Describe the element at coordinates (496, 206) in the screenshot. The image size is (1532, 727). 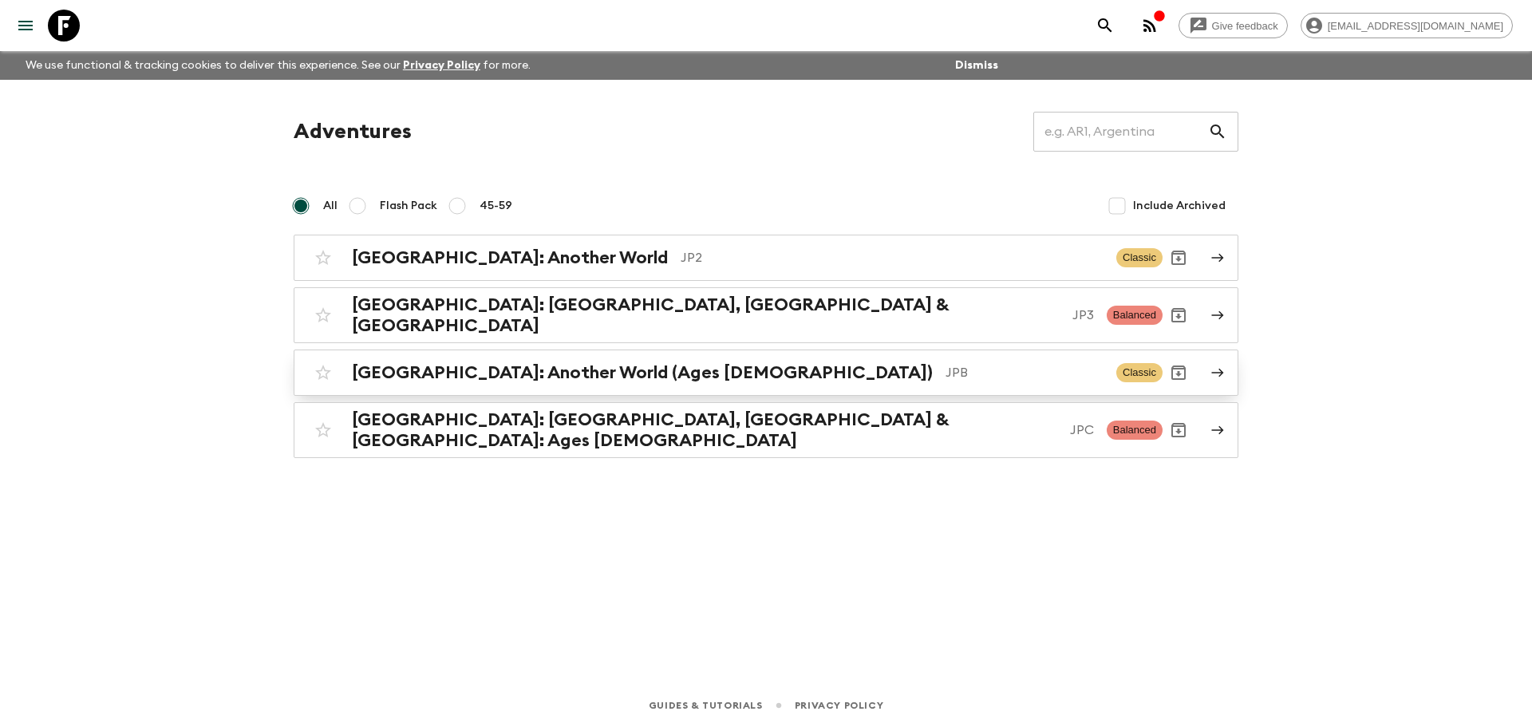
I see `span: 45-59` at that location.